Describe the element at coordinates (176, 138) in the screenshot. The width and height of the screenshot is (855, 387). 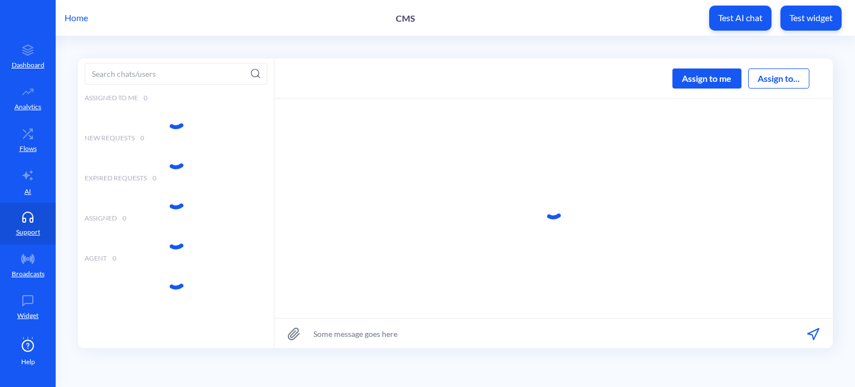
I see `div: New Requests` at that location.